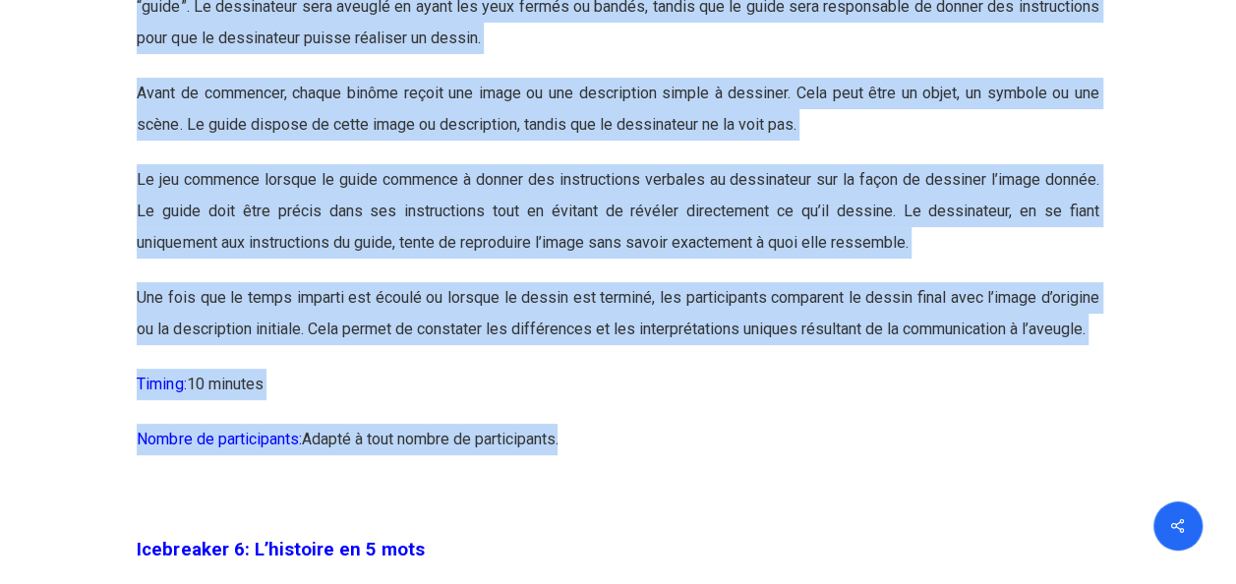 This screenshot has width=1236, height=584. I want to click on span: Nombre de participants:, so click(218, 439).